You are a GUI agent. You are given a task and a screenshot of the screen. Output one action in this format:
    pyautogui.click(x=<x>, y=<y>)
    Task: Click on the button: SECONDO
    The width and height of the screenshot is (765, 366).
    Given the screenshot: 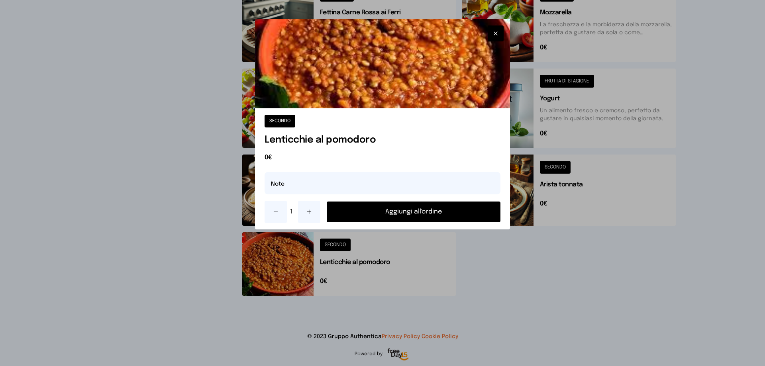 What is the action you would take?
    pyautogui.click(x=280, y=121)
    